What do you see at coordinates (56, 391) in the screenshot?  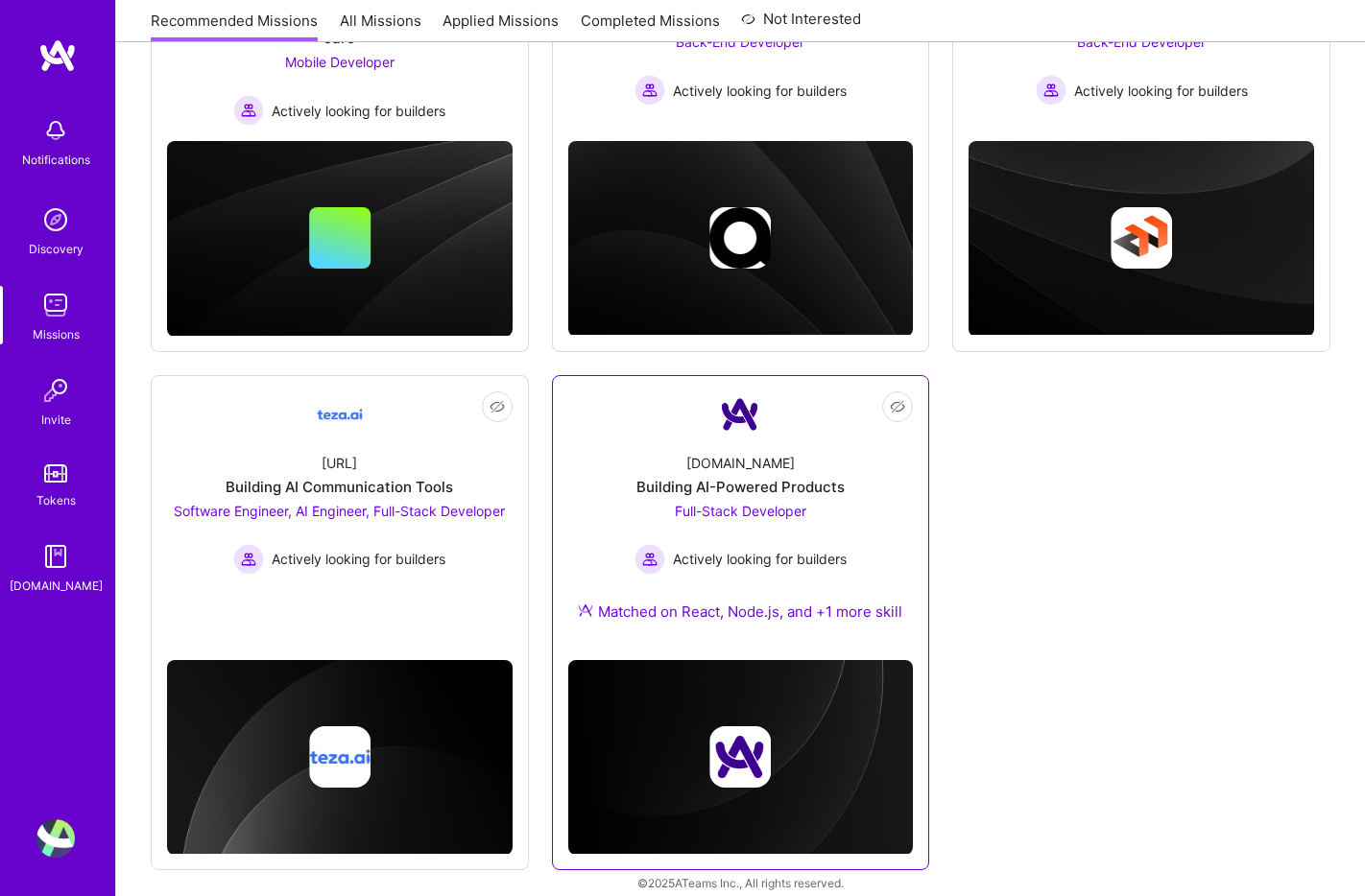 I see `img: Invite` at bounding box center [56, 391].